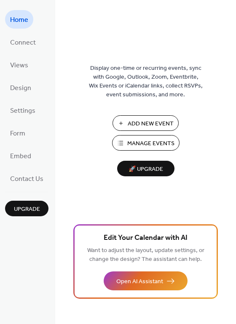 Image resolution: width=236 pixels, height=324 pixels. Describe the element at coordinates (23, 111) in the screenshot. I see `span: Settings` at that location.